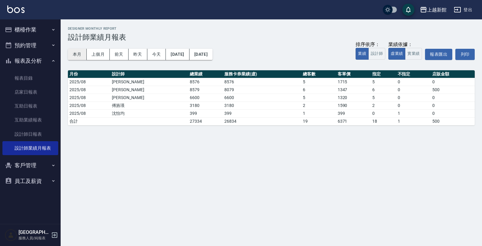 This screenshot has width=482, height=246. I want to click on h3: 設計師業績月報表, so click(272, 37).